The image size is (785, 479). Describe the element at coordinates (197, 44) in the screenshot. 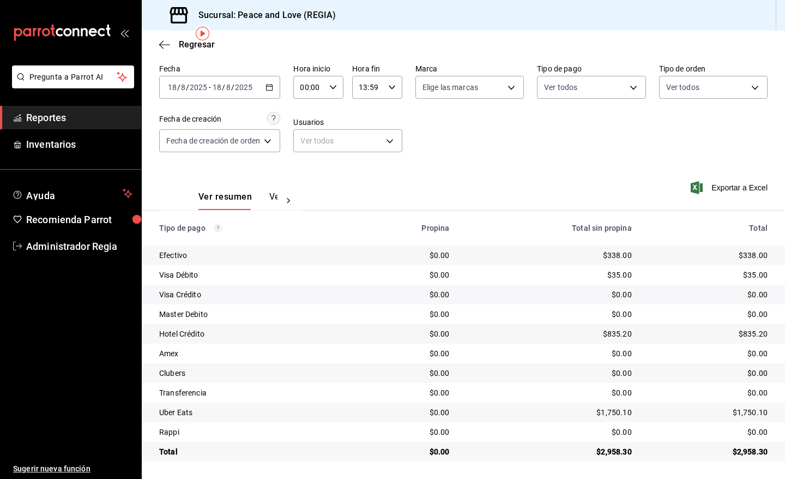

I see `span: Regresar` at that location.